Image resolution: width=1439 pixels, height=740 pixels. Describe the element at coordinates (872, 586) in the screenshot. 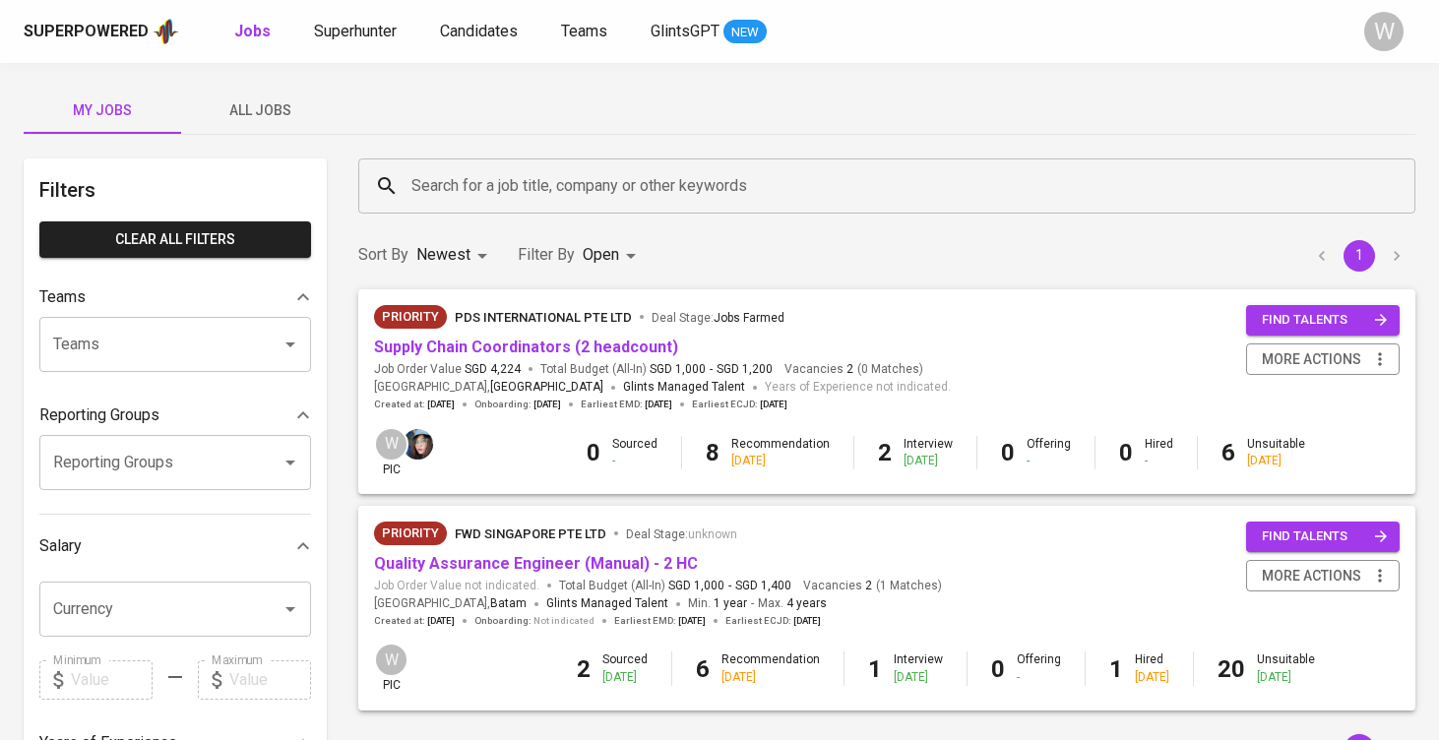

I see `span: Vacancies ( 1 Matches )` at that location.